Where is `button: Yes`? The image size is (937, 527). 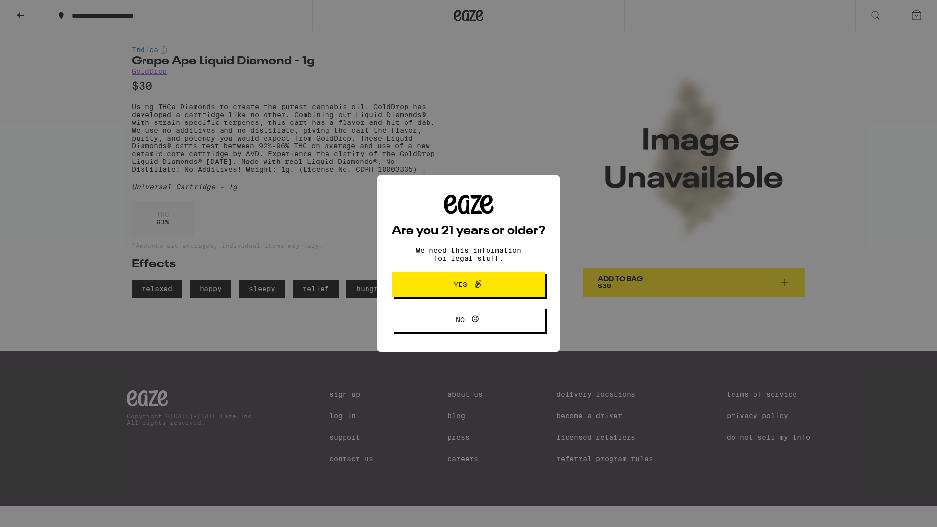 button: Yes is located at coordinates (468, 284).